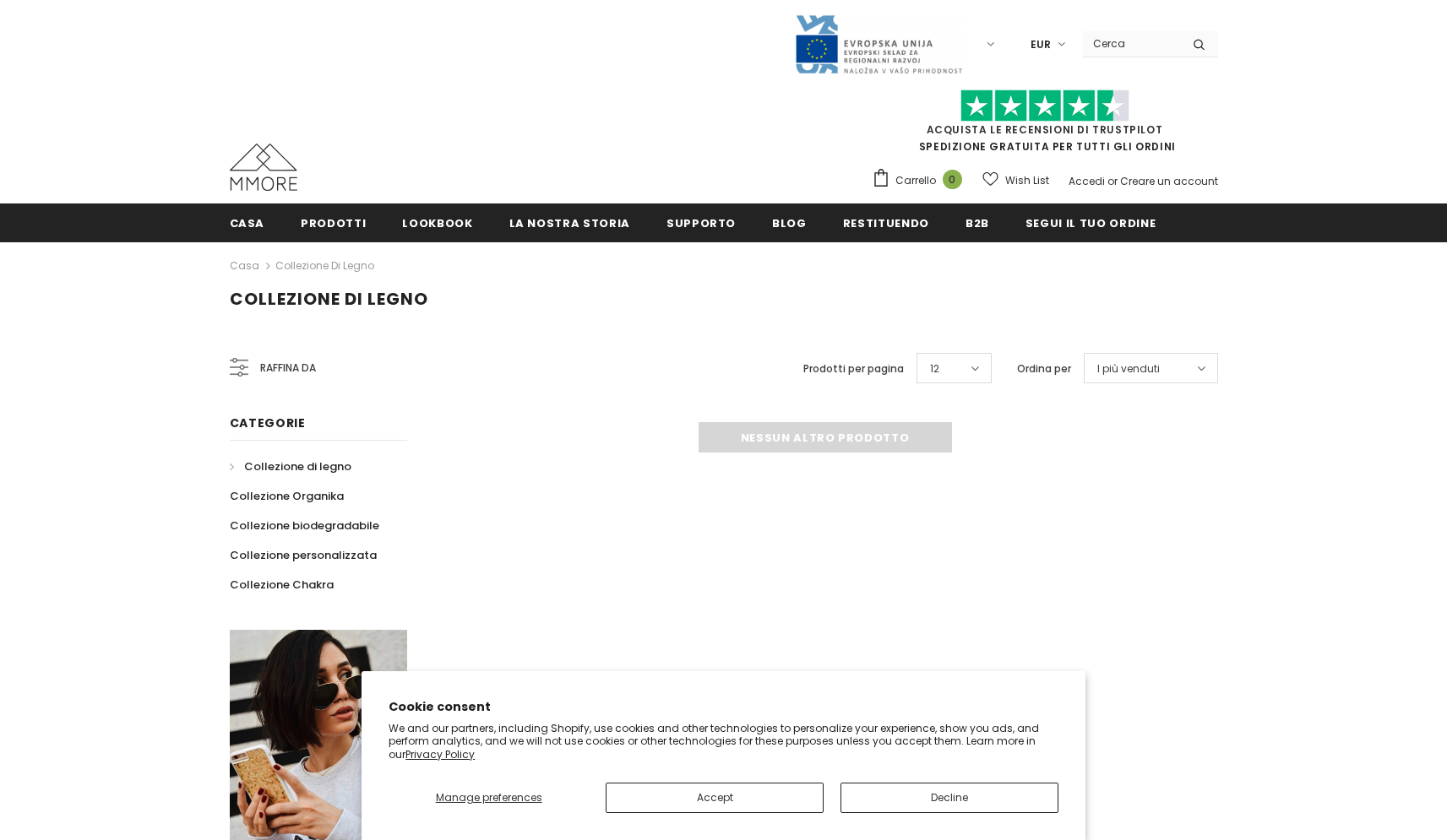  Describe the element at coordinates (1091, 223) in the screenshot. I see `span: Segui il tuo ordine` at that location.